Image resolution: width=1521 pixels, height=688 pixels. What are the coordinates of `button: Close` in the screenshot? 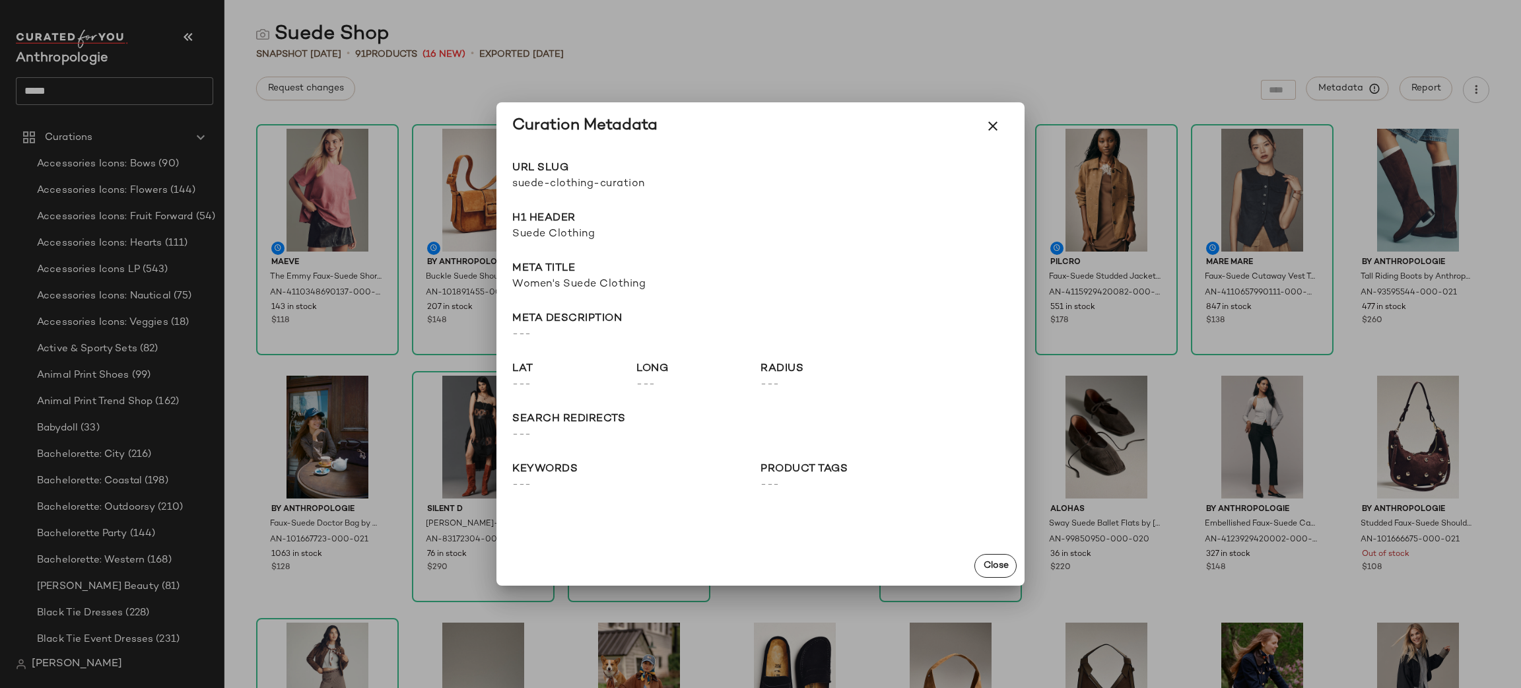 It's located at (996, 566).